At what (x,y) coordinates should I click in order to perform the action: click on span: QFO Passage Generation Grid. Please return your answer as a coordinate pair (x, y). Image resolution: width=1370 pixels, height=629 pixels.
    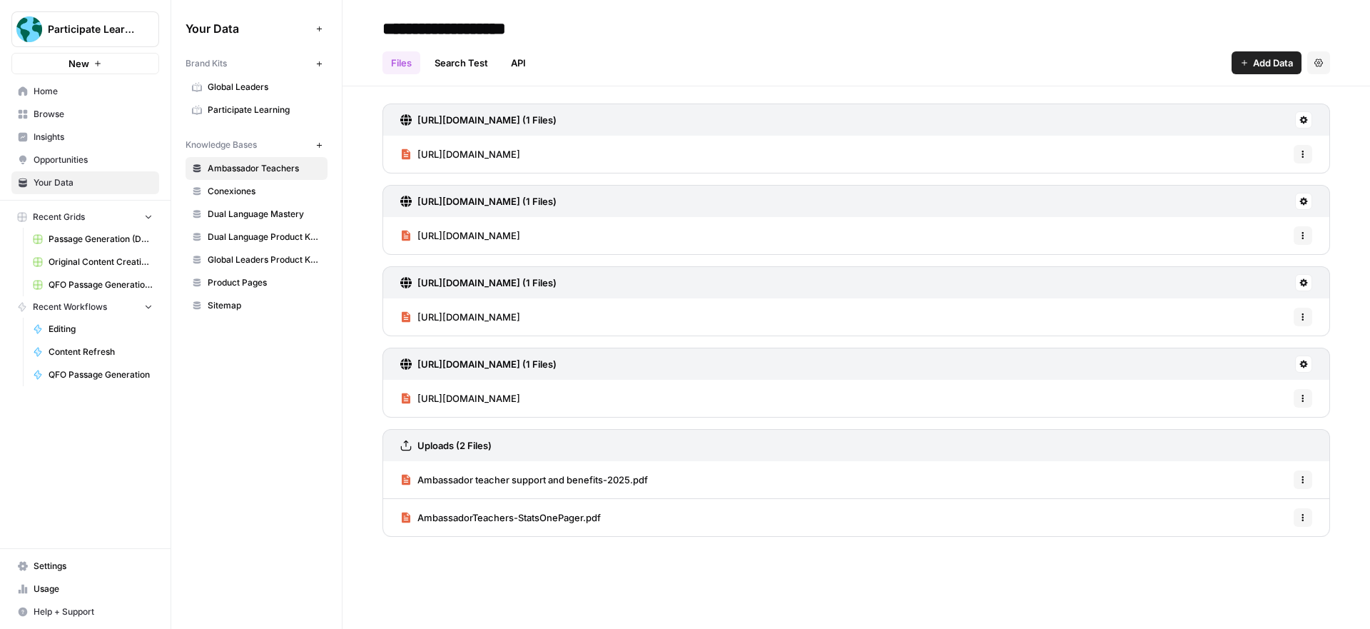
    Looking at the image, I should click on (101, 285).